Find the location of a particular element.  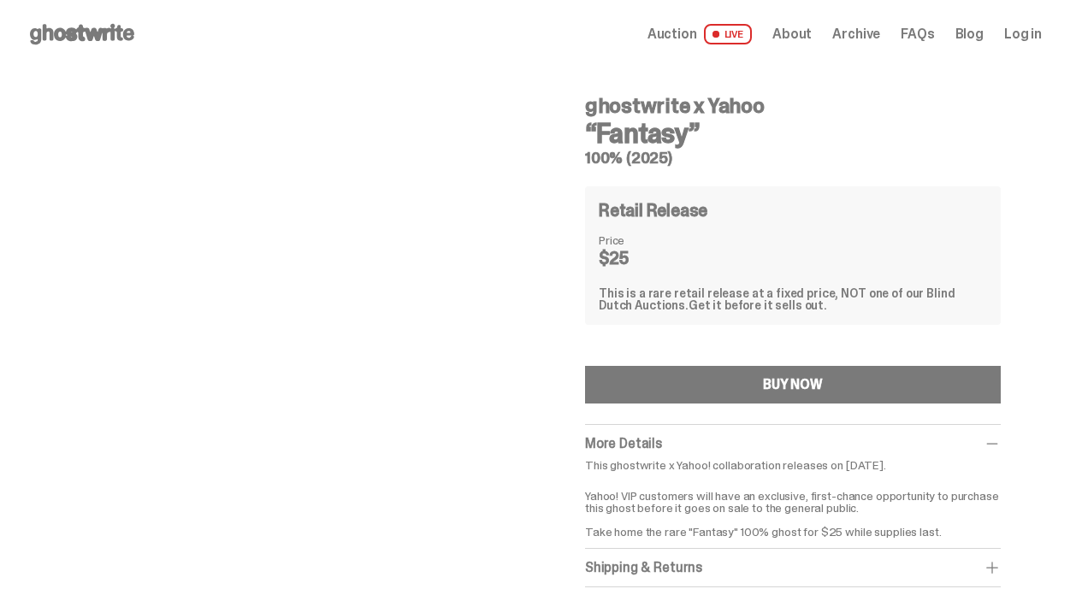

span: Auction is located at coordinates (672, 34).